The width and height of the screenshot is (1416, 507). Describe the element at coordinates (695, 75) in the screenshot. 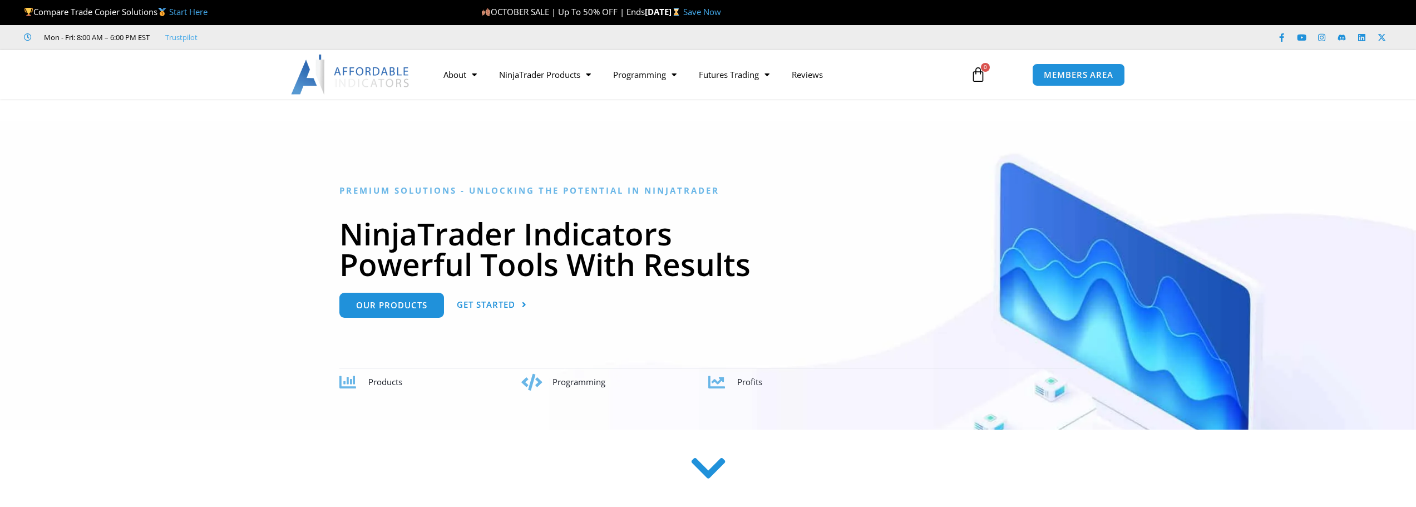

I see `nav: Menu` at that location.